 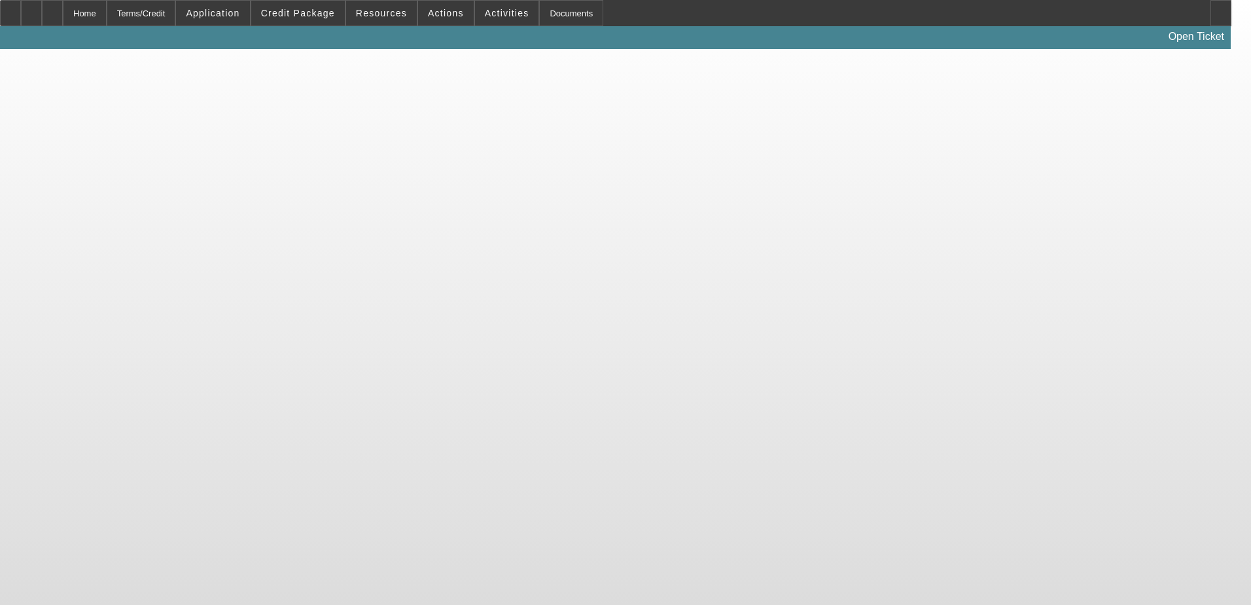 I want to click on button: Actions, so click(x=446, y=13).